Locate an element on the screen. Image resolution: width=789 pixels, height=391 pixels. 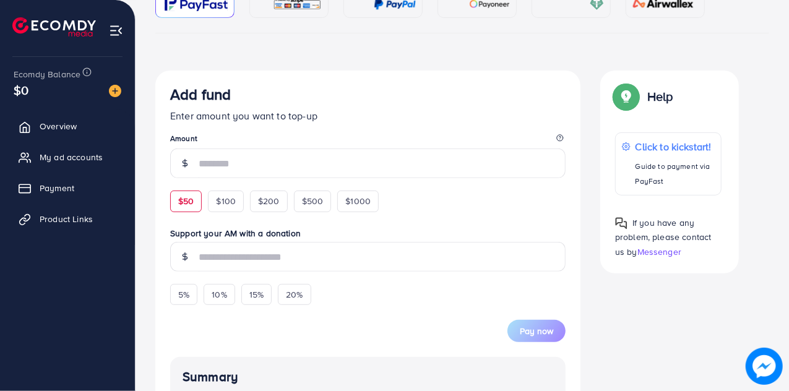
span: 5% is located at coordinates (184, 294).